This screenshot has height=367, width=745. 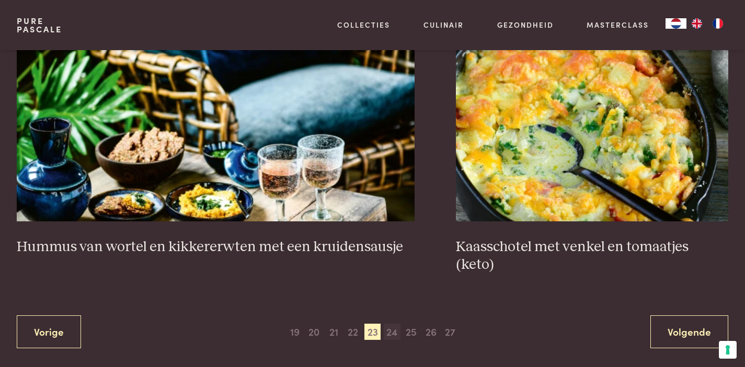 What do you see at coordinates (353, 332) in the screenshot?
I see `span: 22` at bounding box center [353, 332].